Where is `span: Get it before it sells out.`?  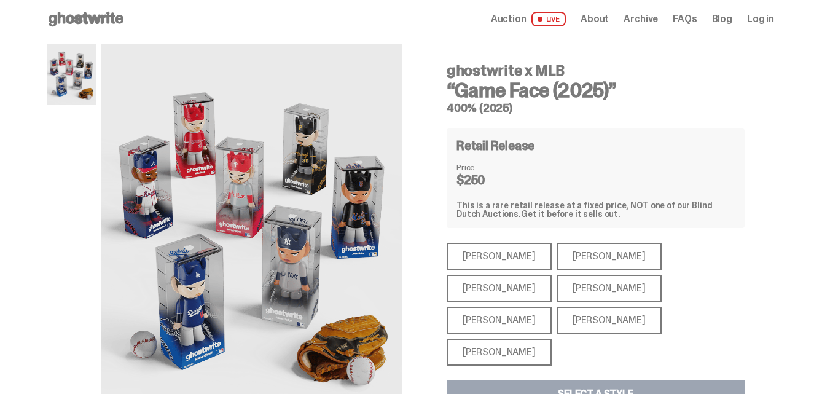
span: Get it before it sells out. is located at coordinates (570, 214).